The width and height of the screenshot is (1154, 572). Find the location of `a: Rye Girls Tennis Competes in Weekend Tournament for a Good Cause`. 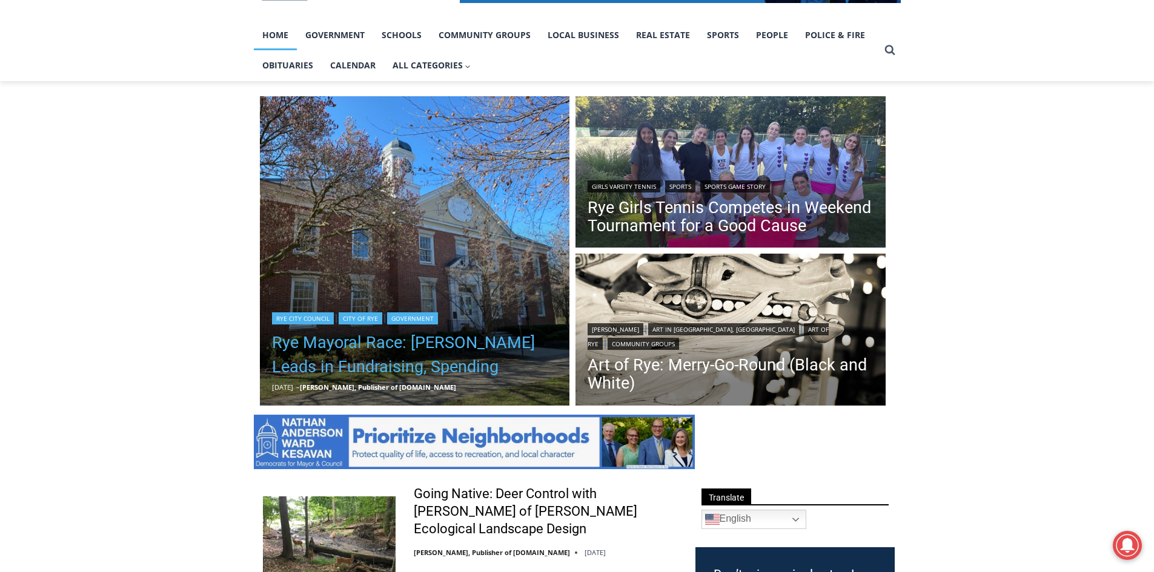

a: Rye Girls Tennis Competes in Weekend Tournament for a Good Cause is located at coordinates (730, 217).